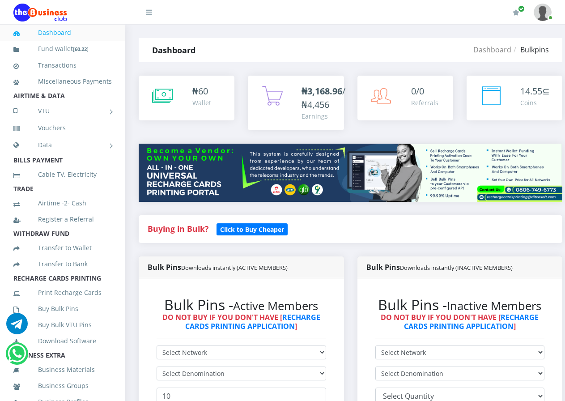 Image resolution: width=565 pixels, height=401 pixels. What do you see at coordinates (521, 8) in the screenshot?
I see `span: Renew/Upgrade Subscription` at bounding box center [521, 8].